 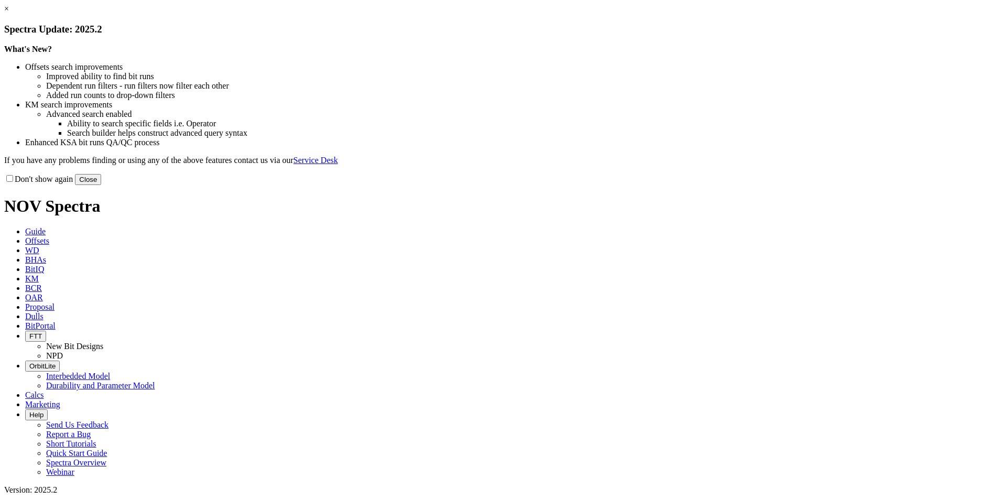 What do you see at coordinates (35, 269) in the screenshot?
I see `span: BitIQ` at bounding box center [35, 269].